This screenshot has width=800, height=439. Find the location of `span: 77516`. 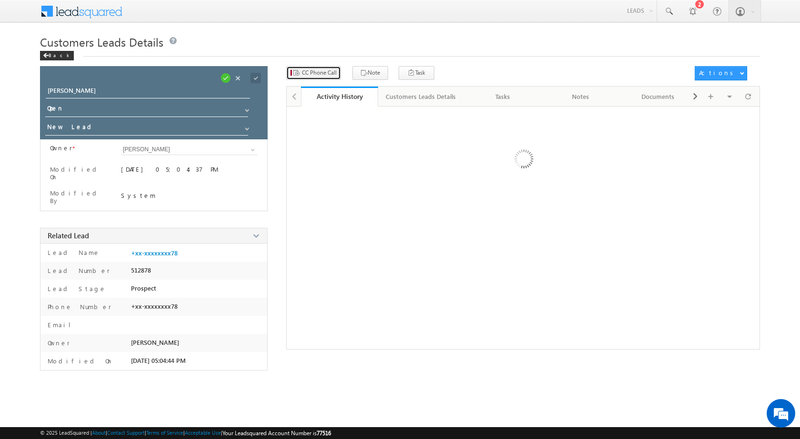

span: 77516 is located at coordinates (324, 433).